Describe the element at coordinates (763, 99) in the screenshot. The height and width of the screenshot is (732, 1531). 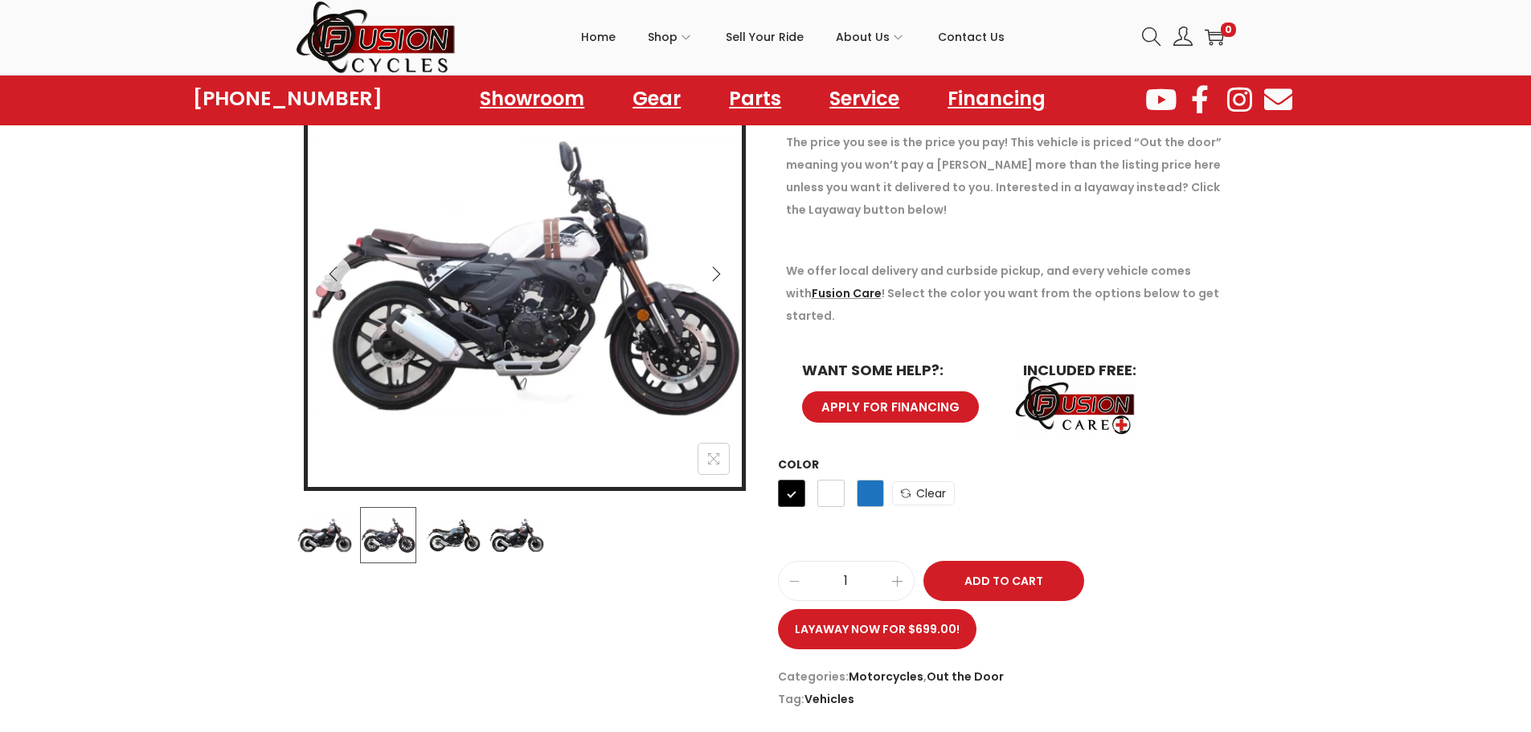
I see `nav: Menu` at that location.